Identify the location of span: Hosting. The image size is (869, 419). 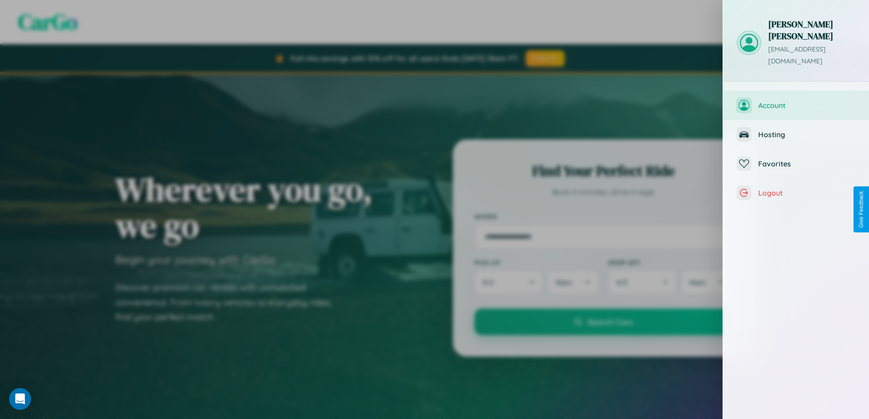
(806, 135).